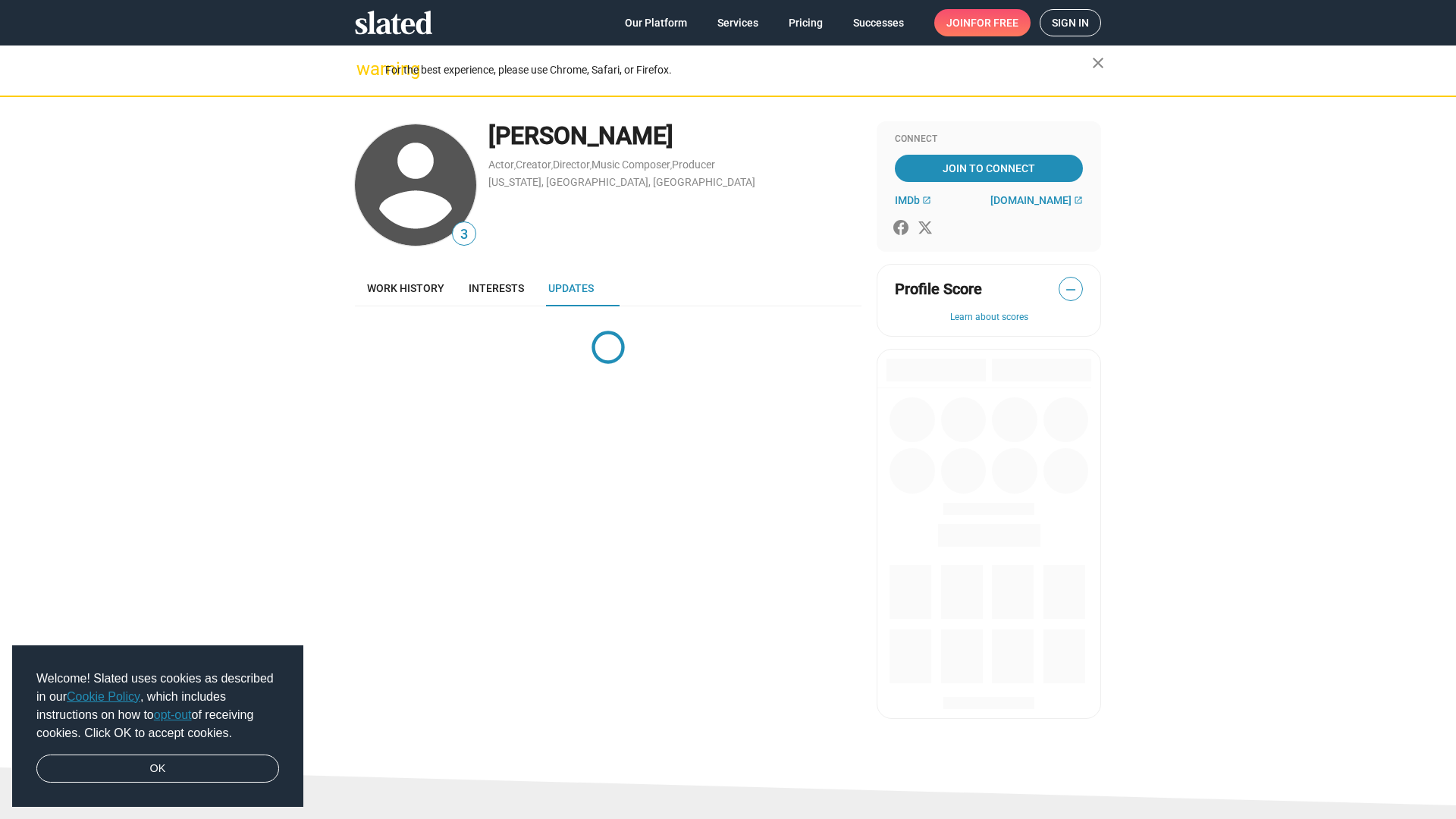  Describe the element at coordinates (989, 317) in the screenshot. I see `button: Learn about scores` at that location.